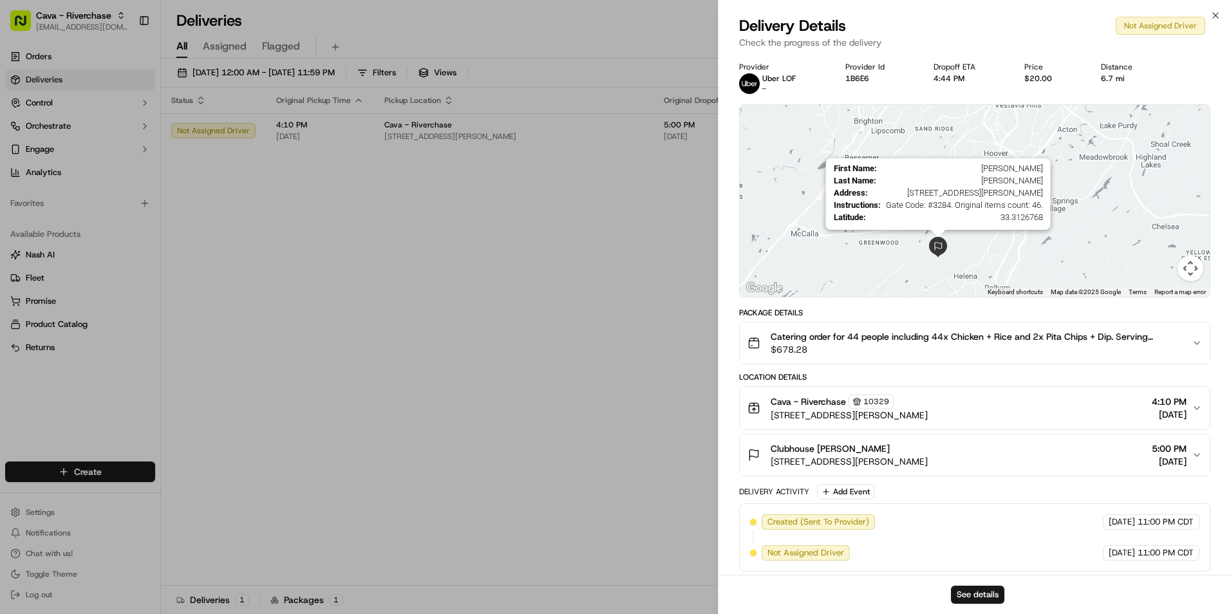 The width and height of the screenshot is (1231, 614). Describe the element at coordinates (1052, 67) in the screenshot. I see `div: Price` at that location.